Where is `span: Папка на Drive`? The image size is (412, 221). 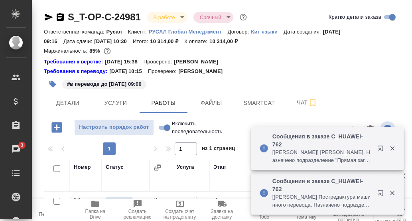
span: Папка на Drive is located at coordinates (95, 214).